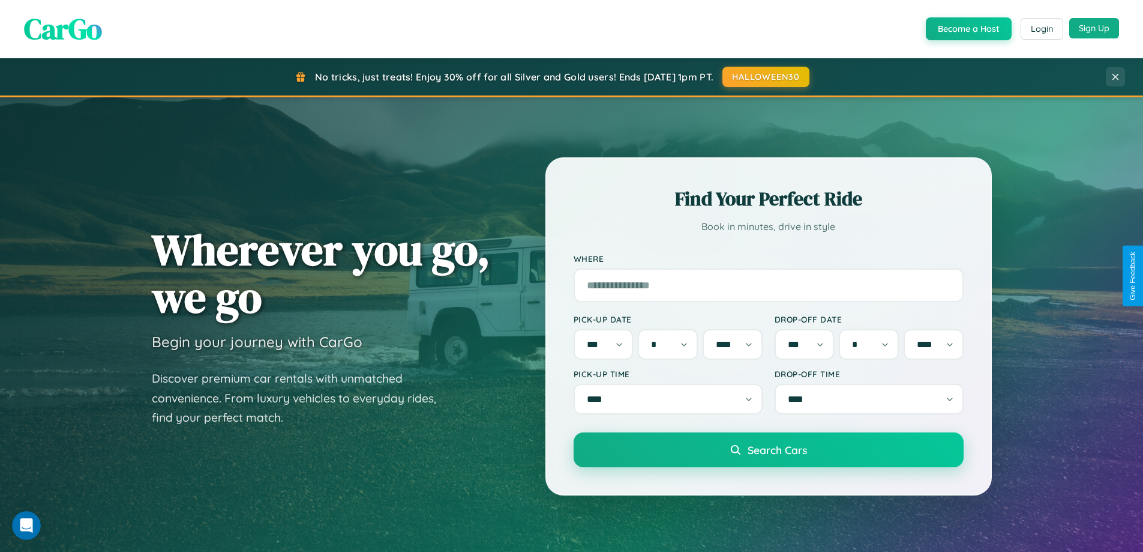 The height and width of the screenshot is (552, 1143). I want to click on div: Give Feedback, so click(1133, 275).